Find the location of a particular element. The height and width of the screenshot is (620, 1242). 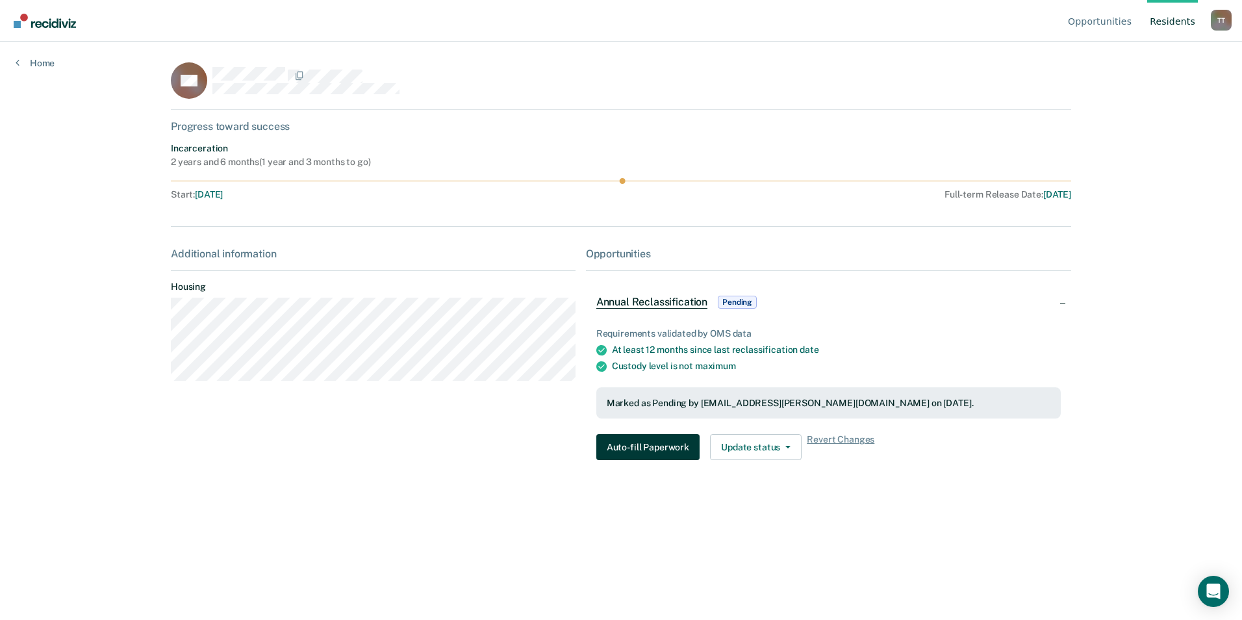

div: Requirements validated by OMS data is located at coordinates (828, 333).